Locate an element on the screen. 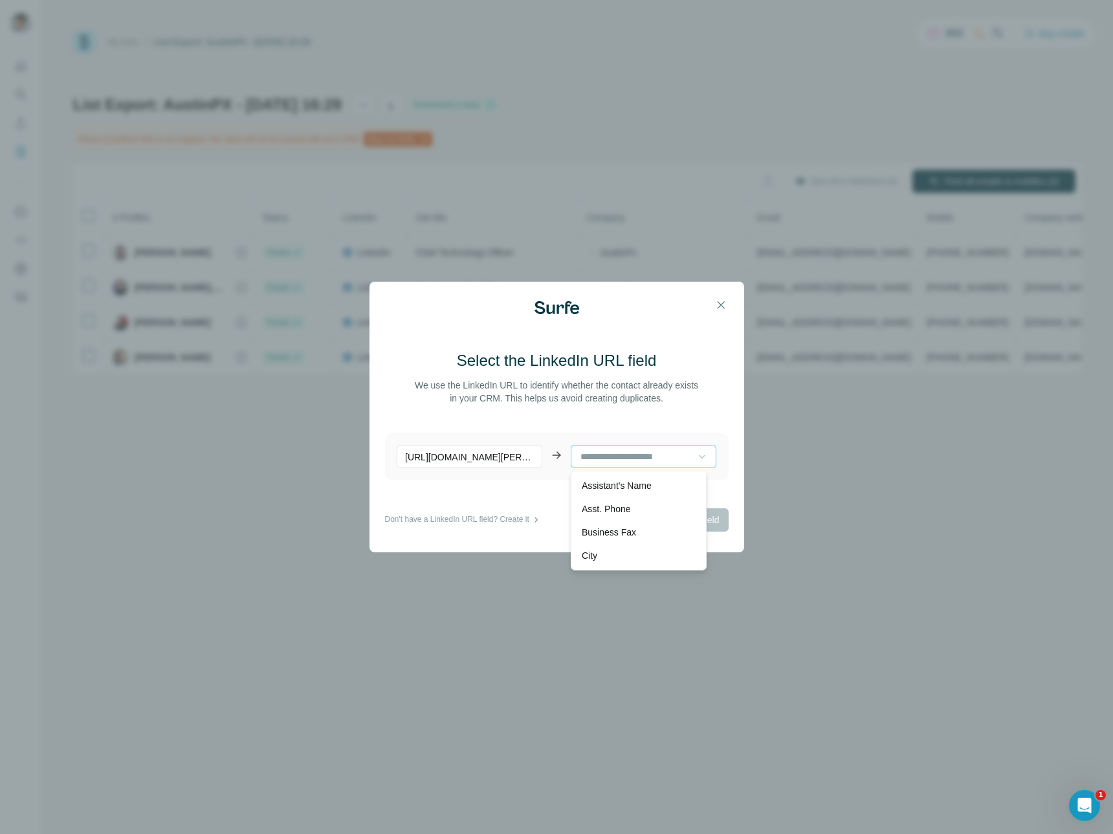 The width and height of the screenshot is (1113, 834). p: Asst. Phone is located at coordinates (606, 509).